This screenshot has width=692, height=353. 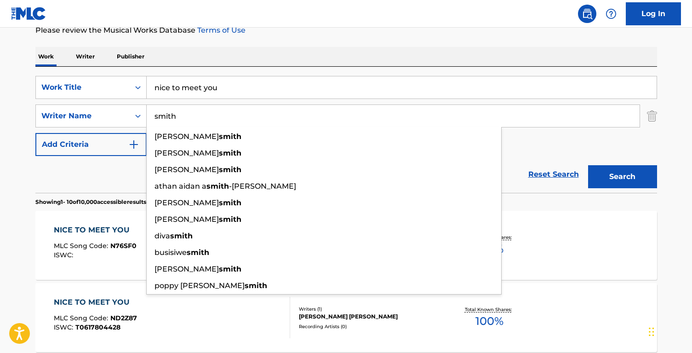 I want to click on div: Help, so click(x=611, y=14).